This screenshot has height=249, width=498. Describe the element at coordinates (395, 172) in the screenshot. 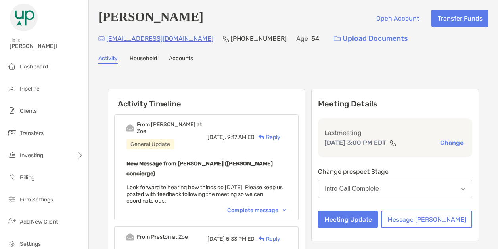

I see `p: Change prospect Stage` at that location.